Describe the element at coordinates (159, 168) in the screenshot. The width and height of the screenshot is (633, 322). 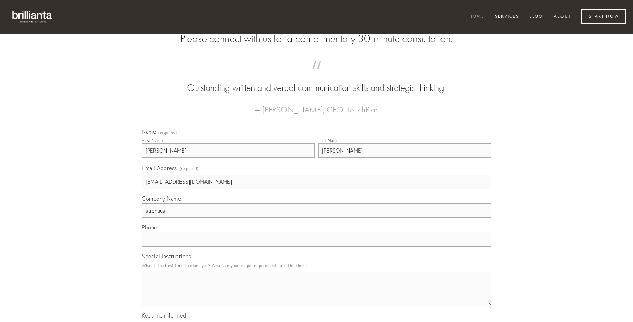
I see `span: Email Address` at that location.